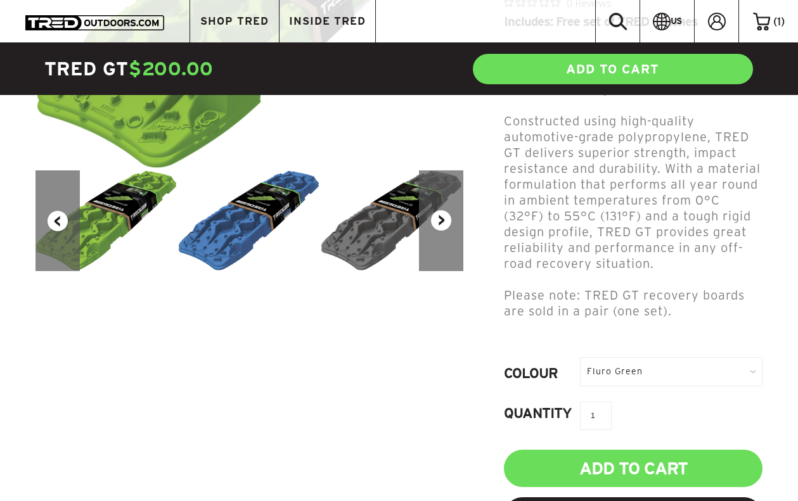 The height and width of the screenshot is (501, 798). What do you see at coordinates (613, 69) in the screenshot?
I see `a: ADD TO CART` at bounding box center [613, 69].